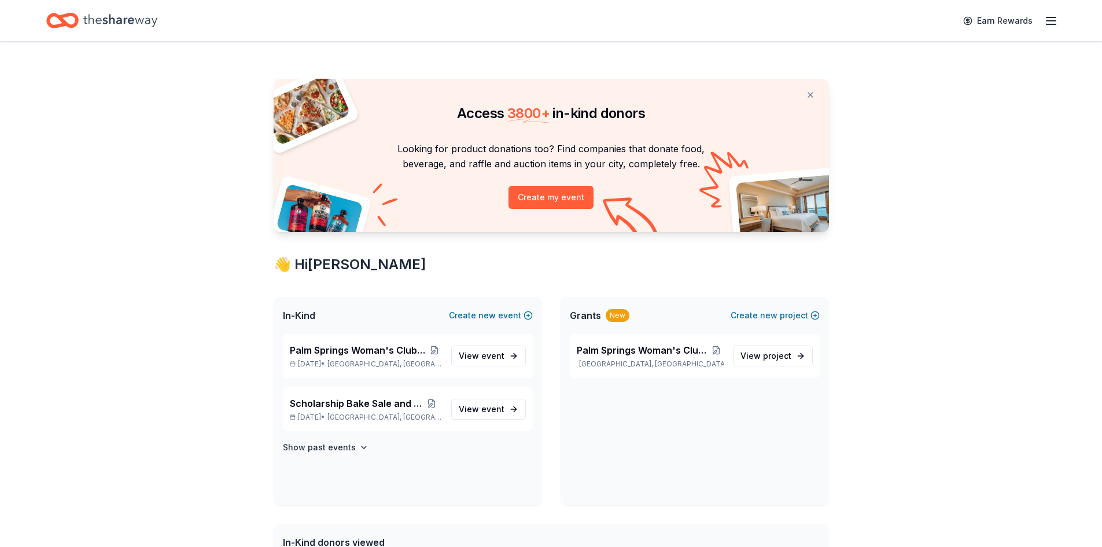  I want to click on button: Show past events, so click(326, 447).